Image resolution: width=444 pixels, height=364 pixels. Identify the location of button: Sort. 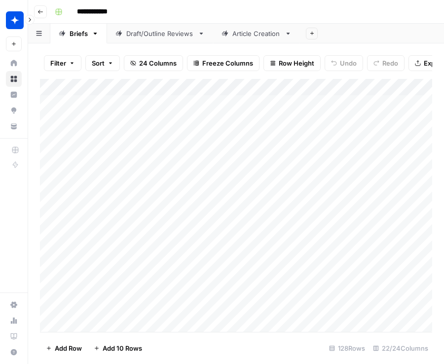
(103, 63).